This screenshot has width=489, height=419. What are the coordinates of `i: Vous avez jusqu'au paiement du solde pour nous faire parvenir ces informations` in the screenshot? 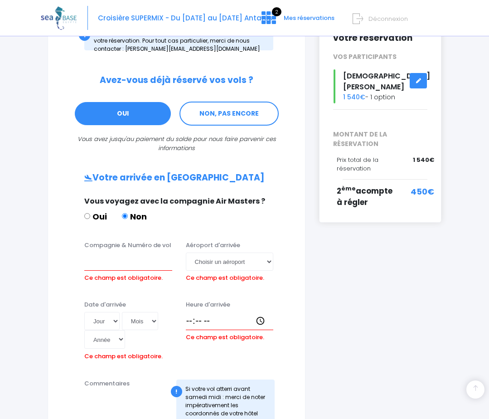 It's located at (177, 143).